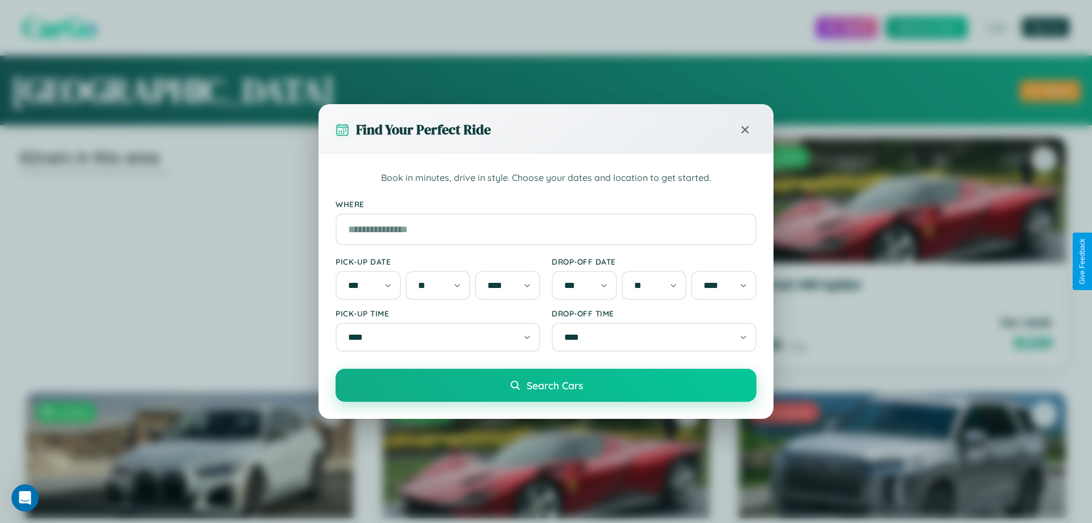  What do you see at coordinates (423, 129) in the screenshot?
I see `h3: Find Your Perfect Ride` at bounding box center [423, 129].